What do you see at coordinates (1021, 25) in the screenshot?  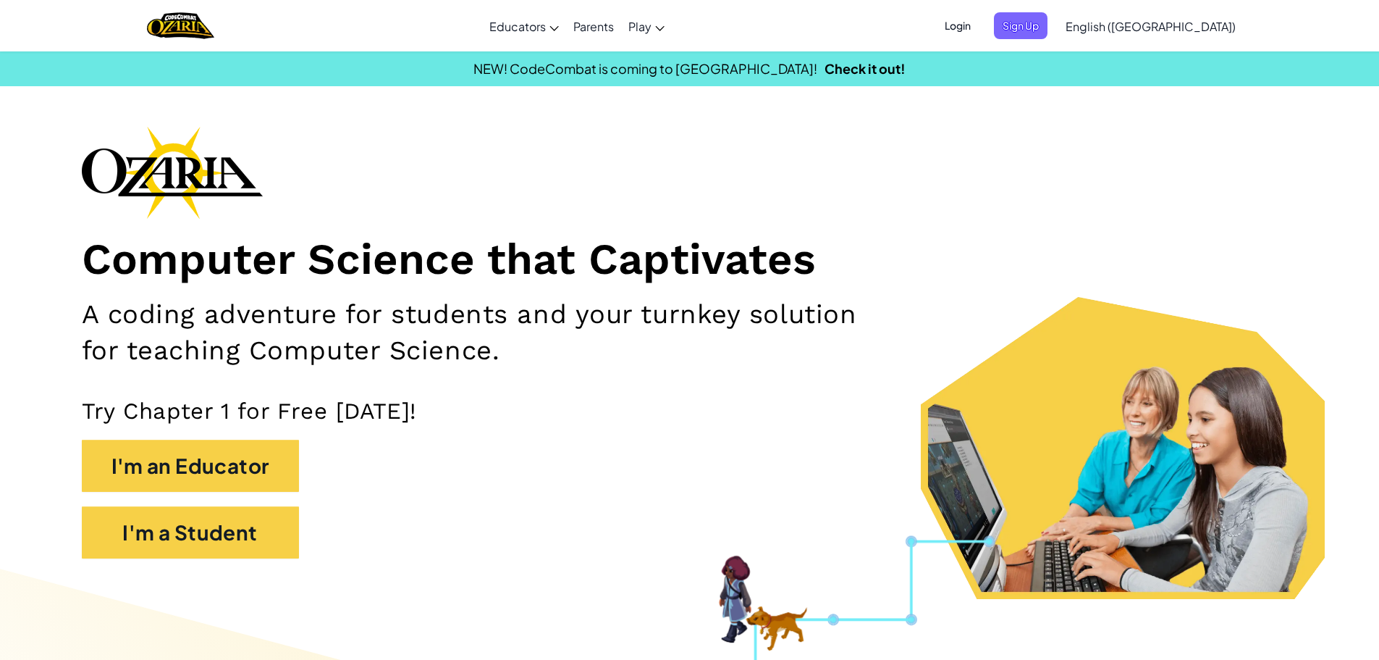 I see `button: Sign Up` at bounding box center [1021, 25].